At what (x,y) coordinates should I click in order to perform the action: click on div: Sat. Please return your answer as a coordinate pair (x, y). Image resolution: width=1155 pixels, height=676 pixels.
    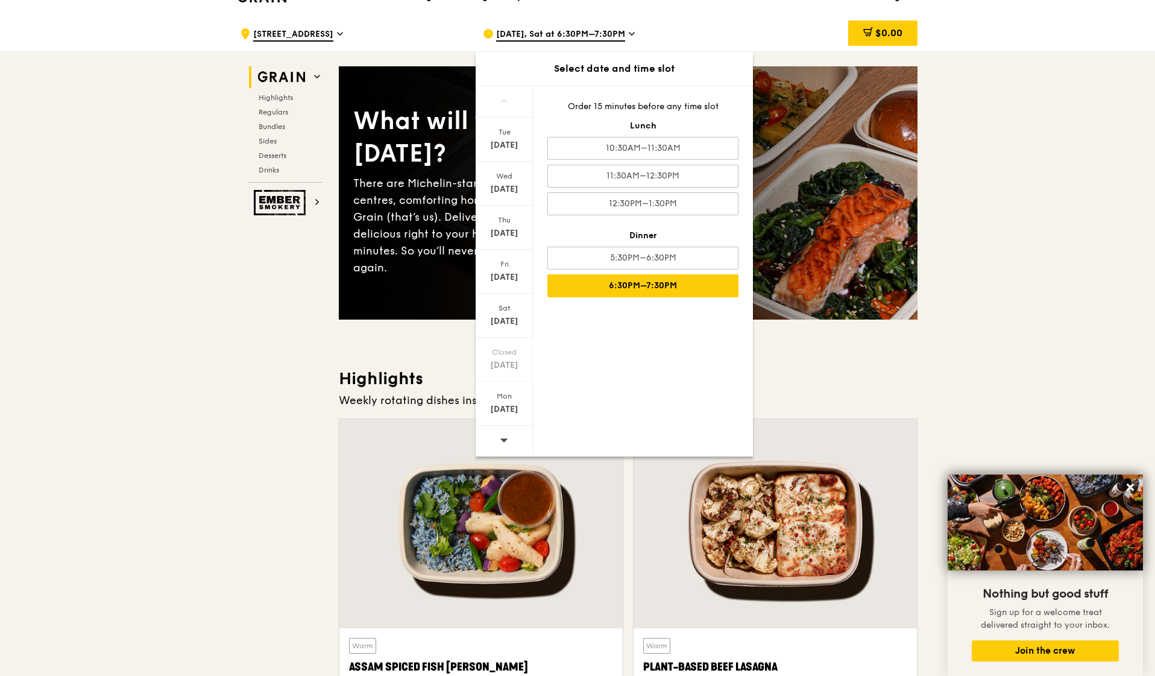
    Looking at the image, I should click on (504, 308).